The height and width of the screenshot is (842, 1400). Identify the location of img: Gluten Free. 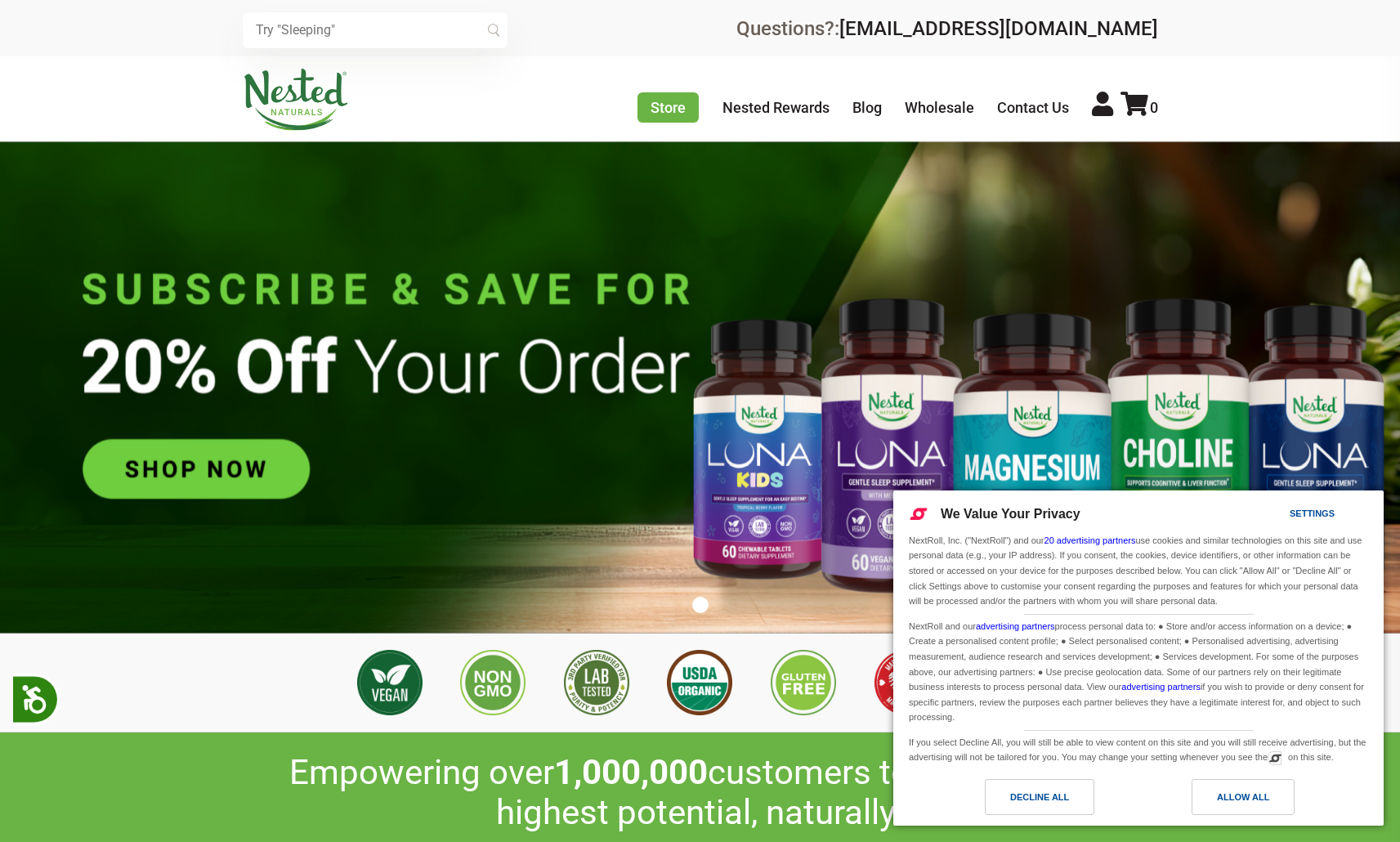
(803, 683).